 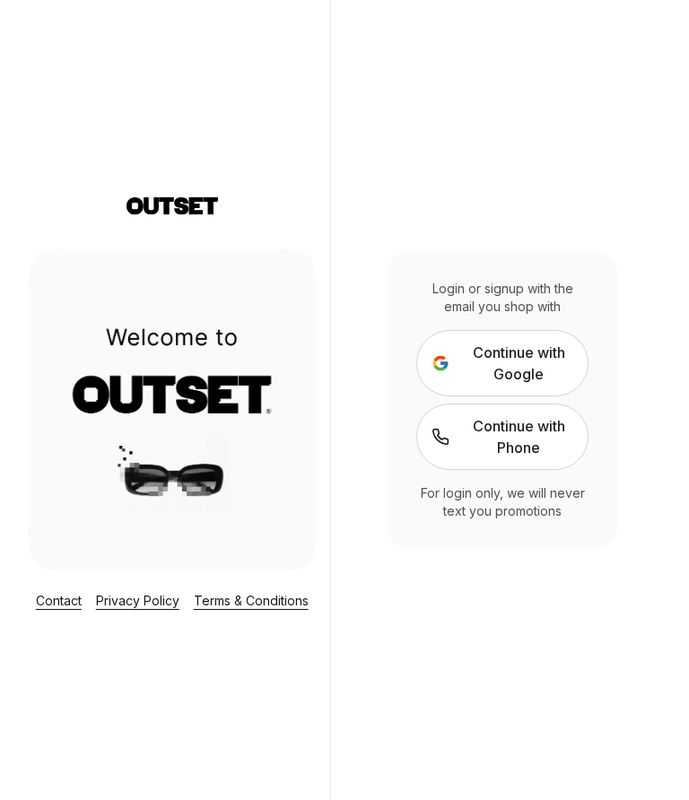 What do you see at coordinates (519, 363) in the screenshot?
I see `span: Continue with Google` at bounding box center [519, 363].